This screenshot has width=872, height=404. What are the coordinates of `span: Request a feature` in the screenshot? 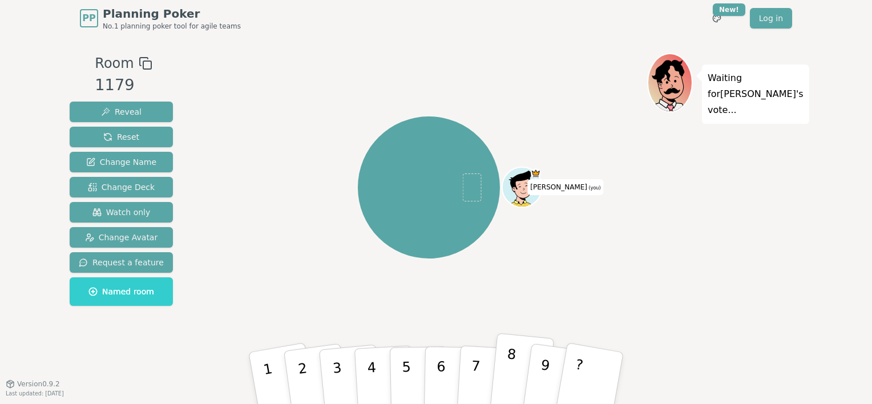 It's located at (121, 262).